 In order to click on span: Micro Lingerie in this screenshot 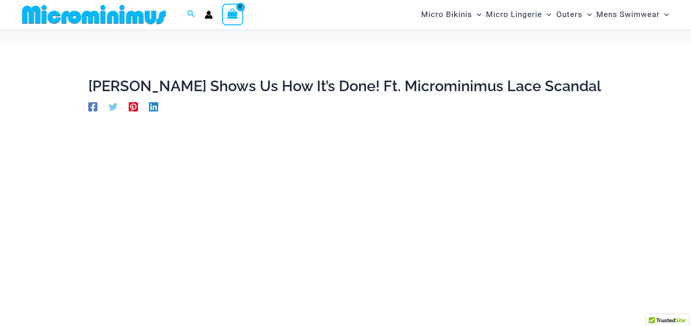, I will do `click(514, 14)`.